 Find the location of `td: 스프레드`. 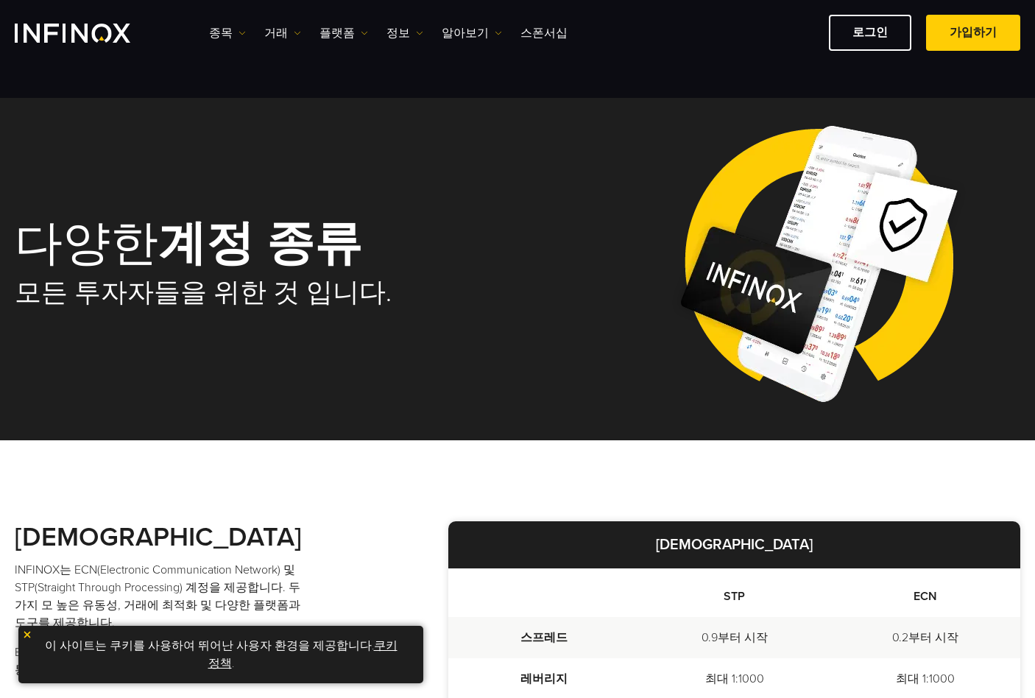

td: 스프레드 is located at coordinates (543, 637).